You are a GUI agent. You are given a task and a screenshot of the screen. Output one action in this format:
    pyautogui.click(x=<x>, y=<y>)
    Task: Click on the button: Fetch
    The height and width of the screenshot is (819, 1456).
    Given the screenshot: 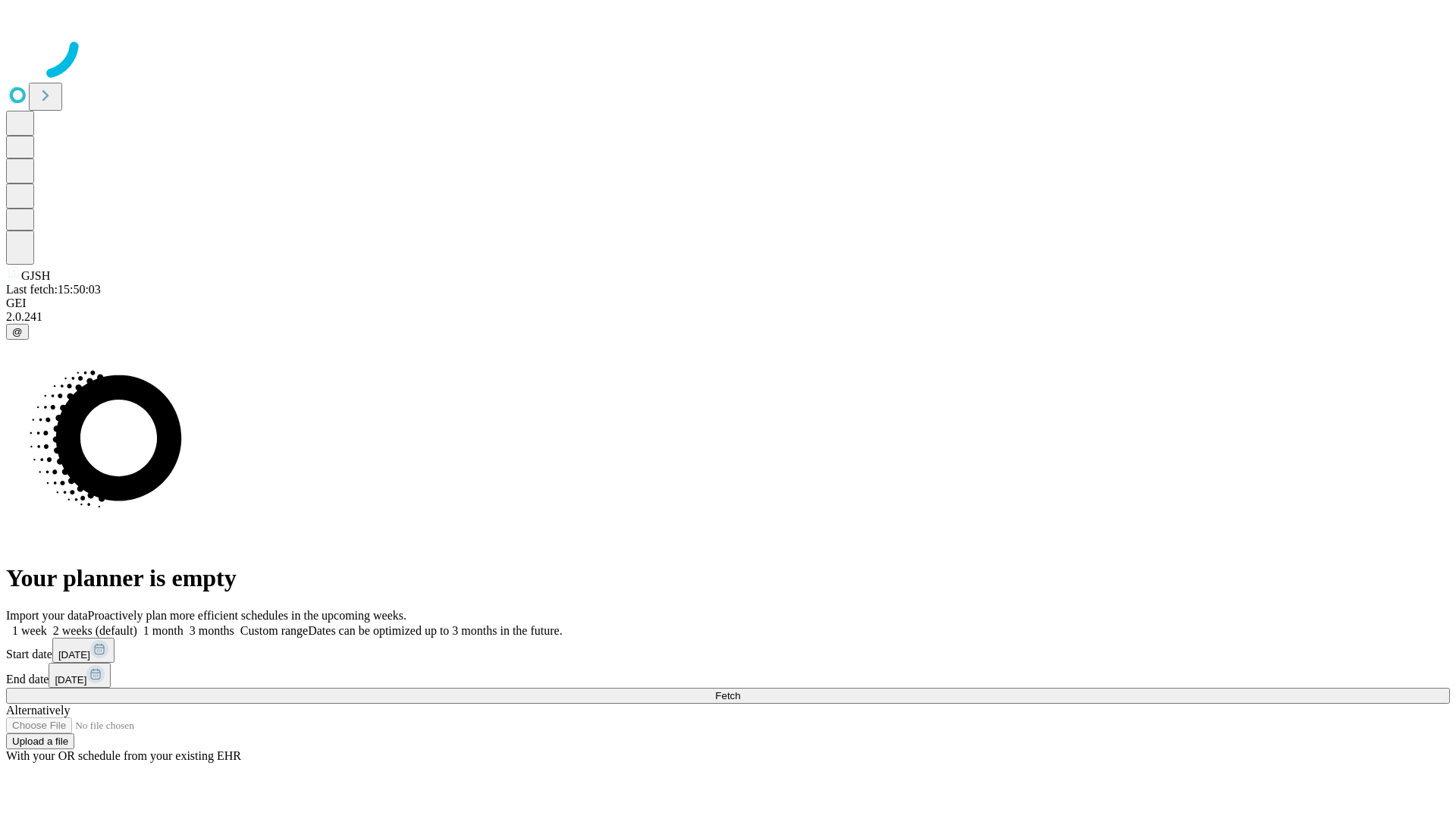 What is the action you would take?
    pyautogui.click(x=728, y=696)
    